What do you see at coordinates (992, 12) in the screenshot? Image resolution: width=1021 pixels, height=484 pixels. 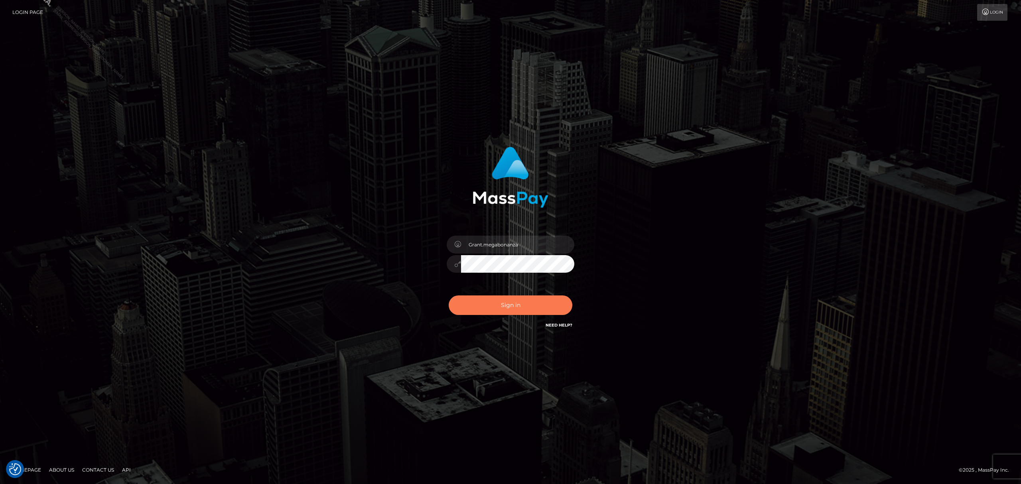 I see `a: Login` at bounding box center [992, 12].